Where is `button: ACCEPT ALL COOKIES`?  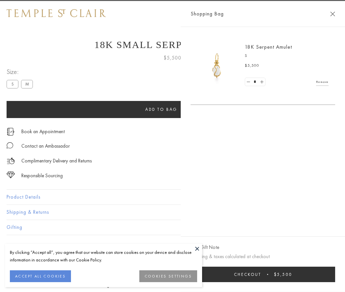 button: ACCEPT ALL COOKIES is located at coordinates (40, 276).